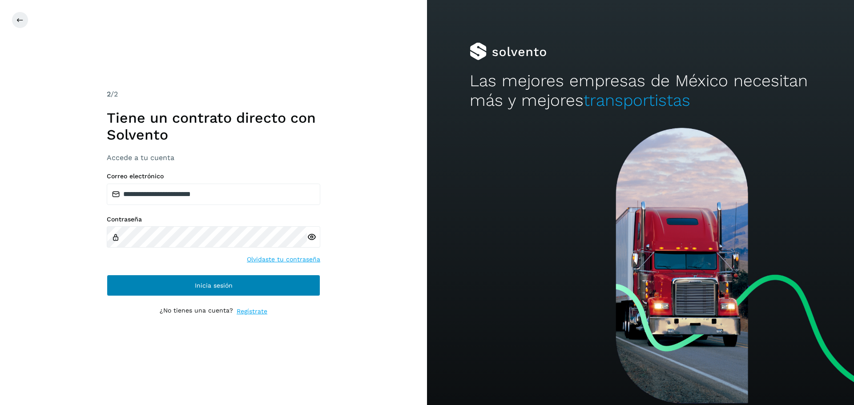  I want to click on p: ¿No tienes una cuenta?, so click(196, 311).